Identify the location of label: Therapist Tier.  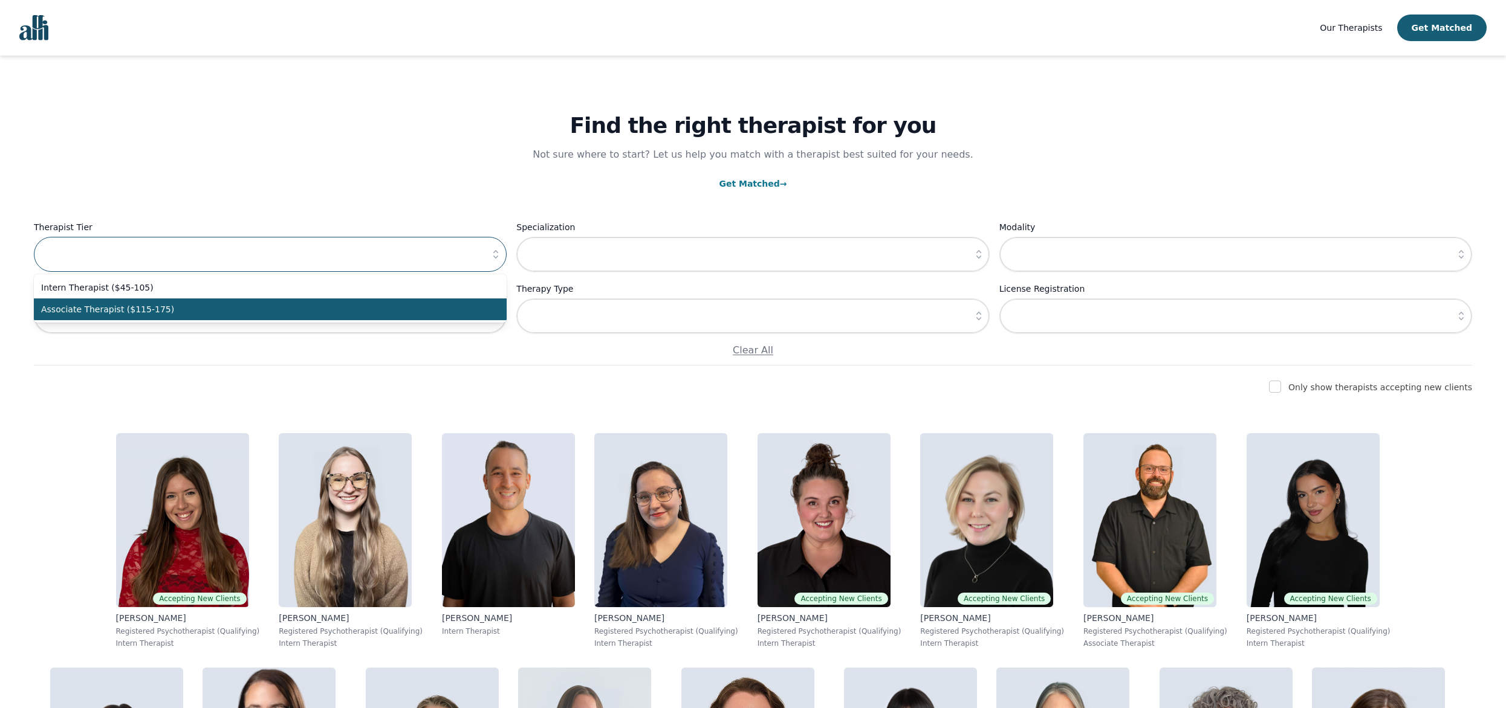
(270, 227).